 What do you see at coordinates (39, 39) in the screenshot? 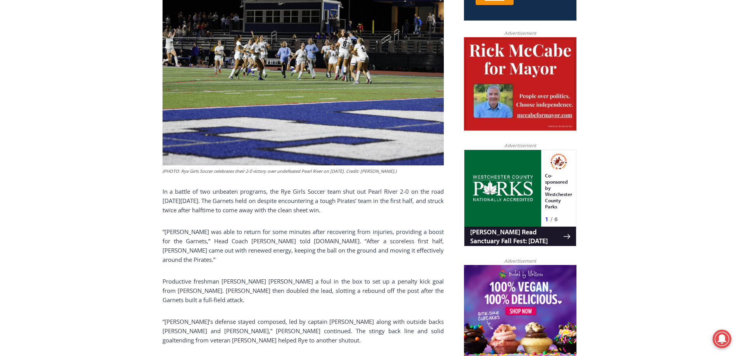
I see `img: s_800_29ca6ca9-f6cc-433c-a631-14f6620ca39b.jpeg` at bounding box center [39, 39].